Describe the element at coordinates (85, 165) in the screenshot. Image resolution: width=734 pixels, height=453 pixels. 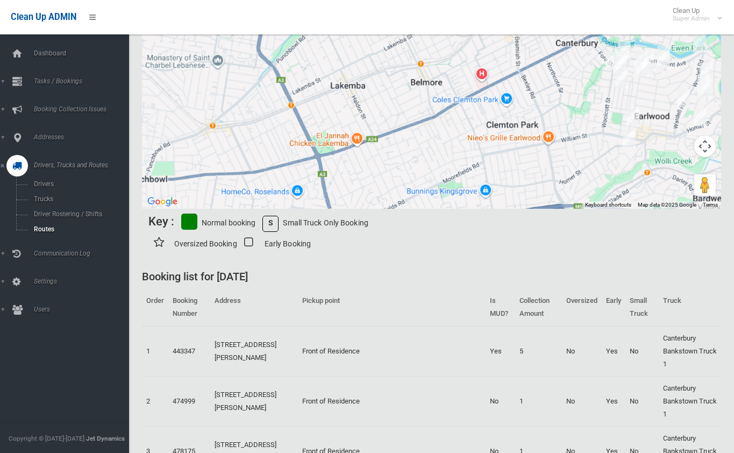
I see `span: Drivers, Trucks and Routes` at that location.